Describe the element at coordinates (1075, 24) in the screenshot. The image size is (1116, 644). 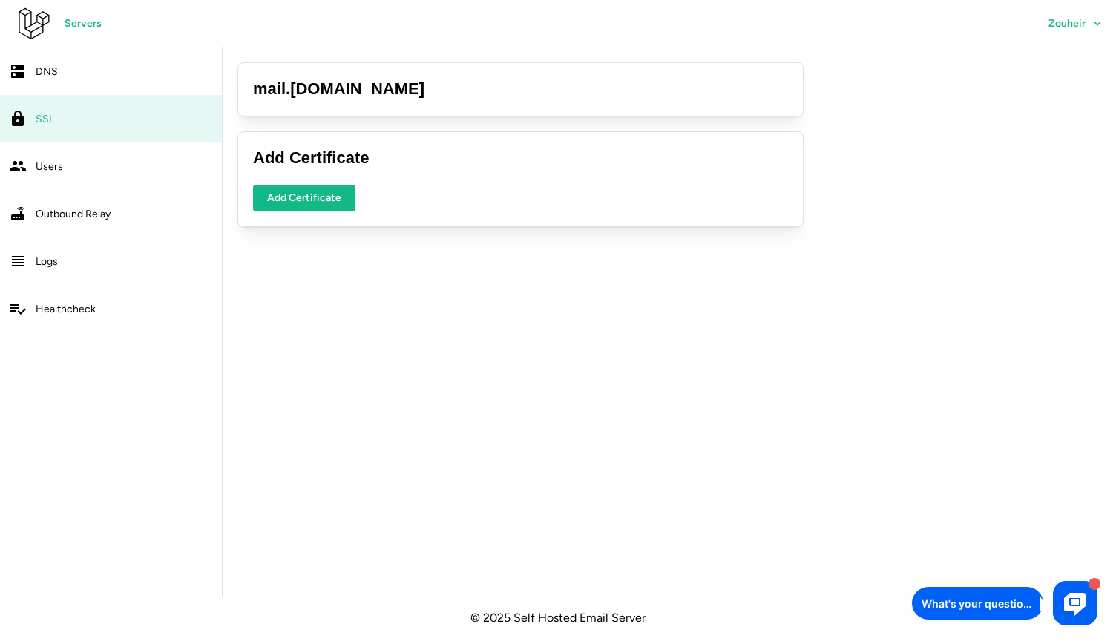
I see `button: Zouheir` at that location.